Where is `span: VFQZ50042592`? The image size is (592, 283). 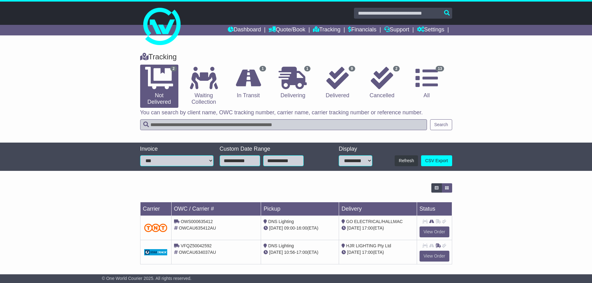 span: VFQZ50042592 is located at coordinates (196, 246).